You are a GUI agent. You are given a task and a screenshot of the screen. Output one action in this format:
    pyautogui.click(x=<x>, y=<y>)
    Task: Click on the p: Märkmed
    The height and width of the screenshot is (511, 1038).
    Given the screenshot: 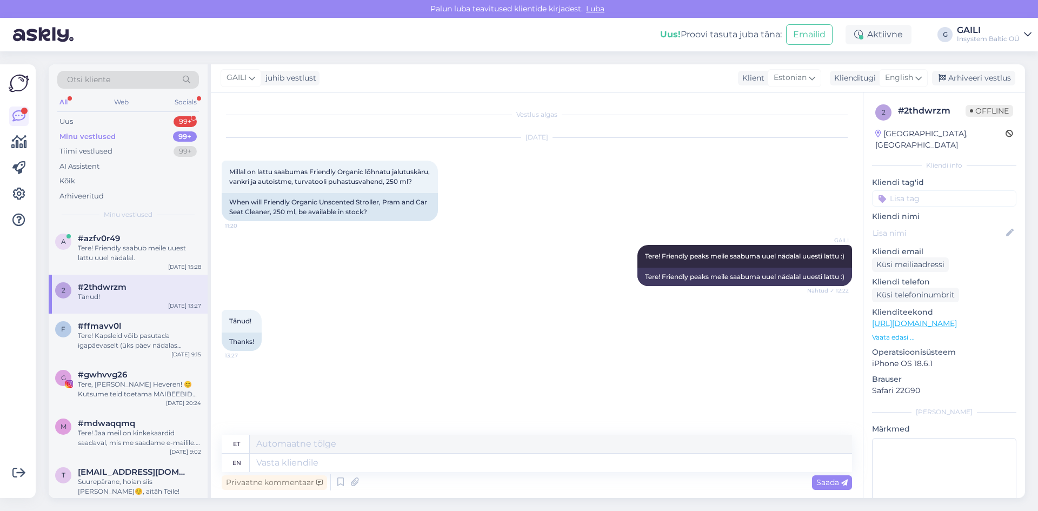 What is the action you would take?
    pyautogui.click(x=944, y=429)
    